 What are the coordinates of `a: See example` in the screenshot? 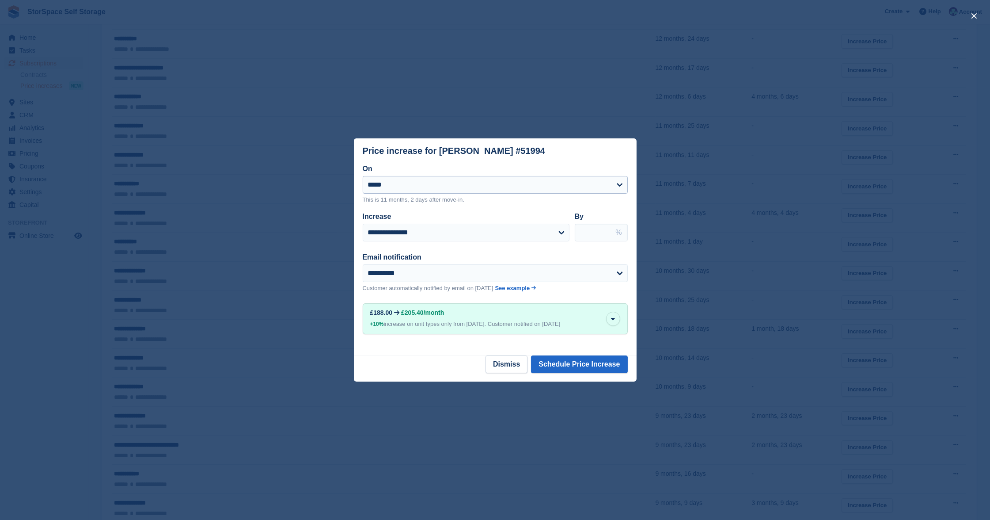 It's located at (516, 288).